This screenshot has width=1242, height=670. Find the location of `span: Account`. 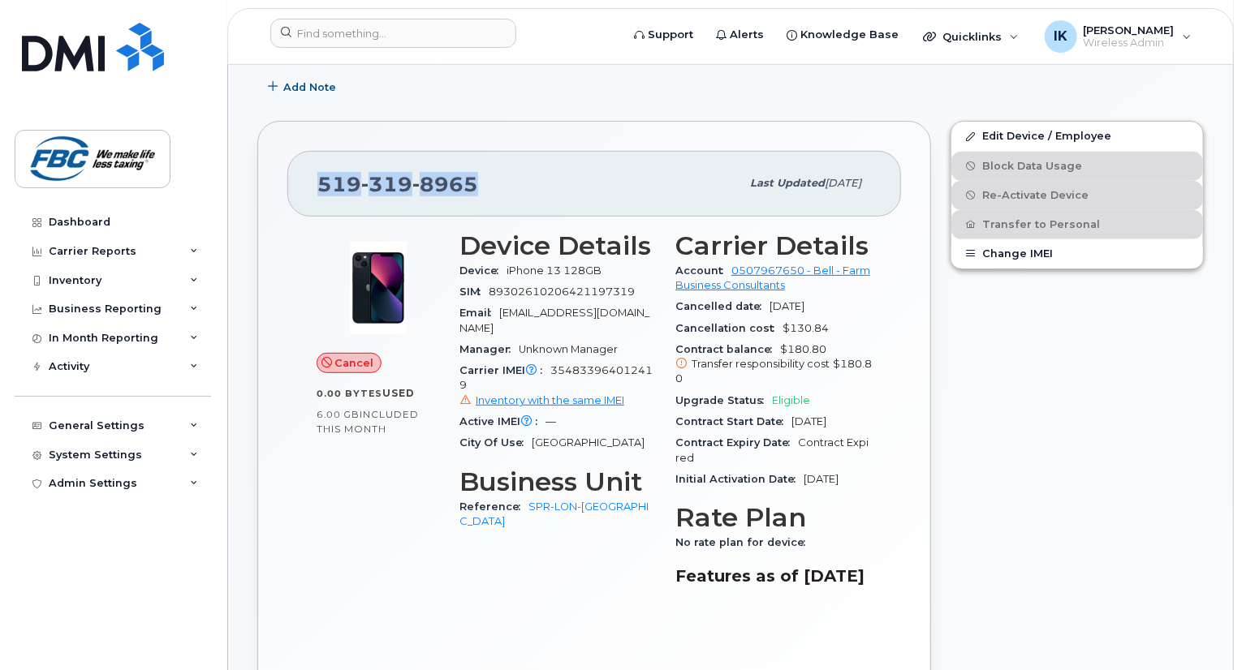

span: Account is located at coordinates (703, 270).